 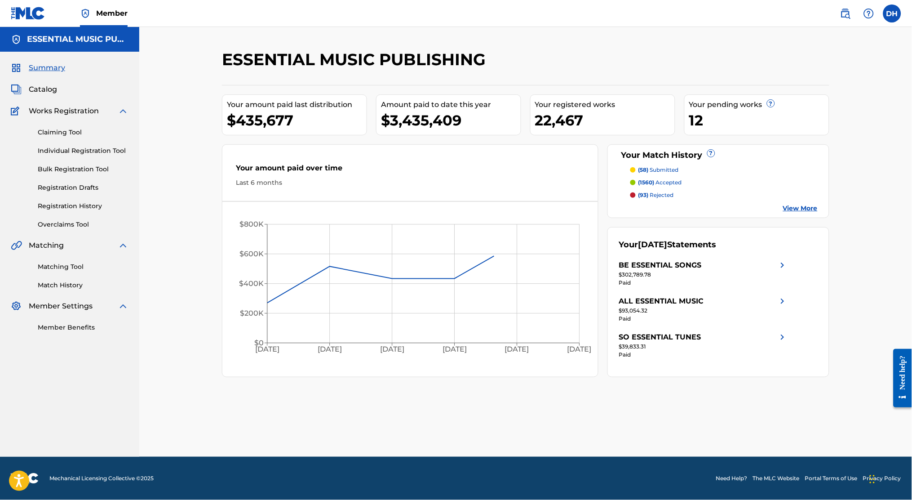 What do you see at coordinates (704, 346) in the screenshot?
I see `div: $39,833.31` at bounding box center [704, 346].